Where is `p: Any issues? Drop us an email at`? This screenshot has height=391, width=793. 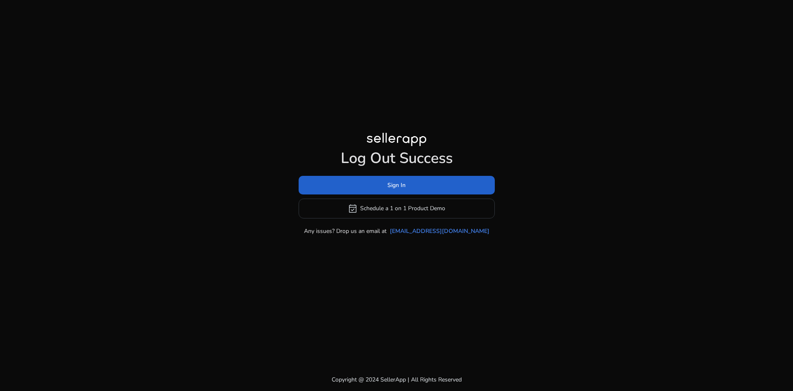
p: Any issues? Drop us an email at is located at coordinates (345, 231).